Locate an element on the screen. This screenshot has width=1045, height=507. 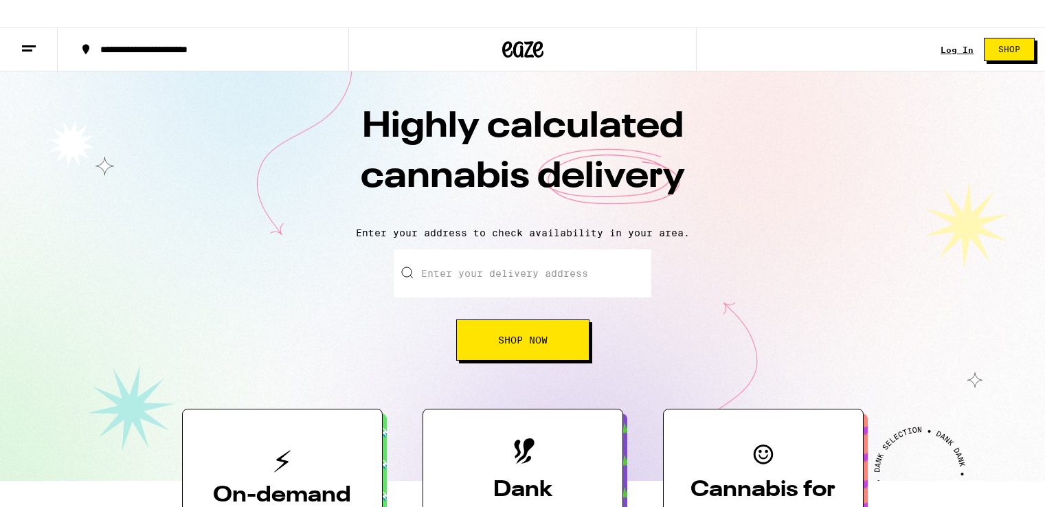
span: Shop Now is located at coordinates (523, 340).